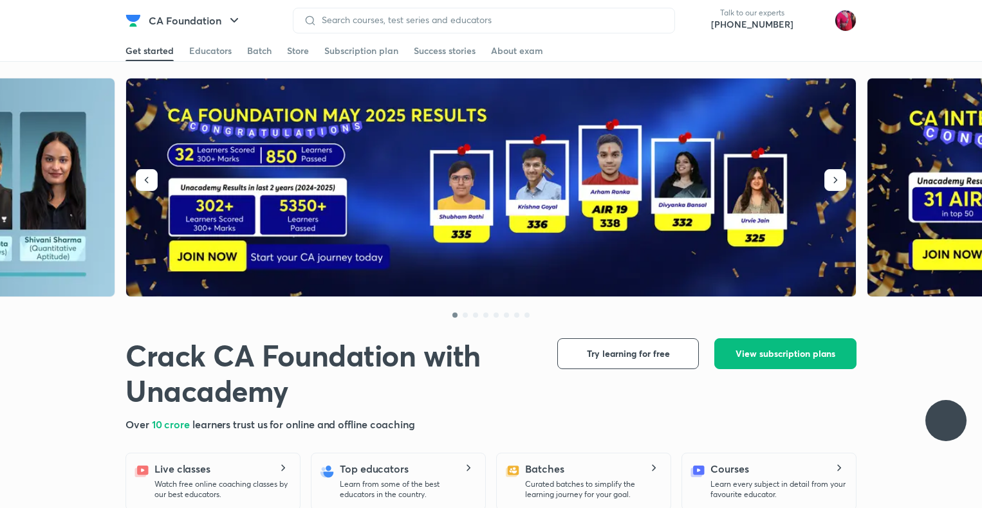 Image resolution: width=982 pixels, height=508 pixels. What do you see at coordinates (628, 354) in the screenshot?
I see `button: Try learning for free` at bounding box center [628, 354].